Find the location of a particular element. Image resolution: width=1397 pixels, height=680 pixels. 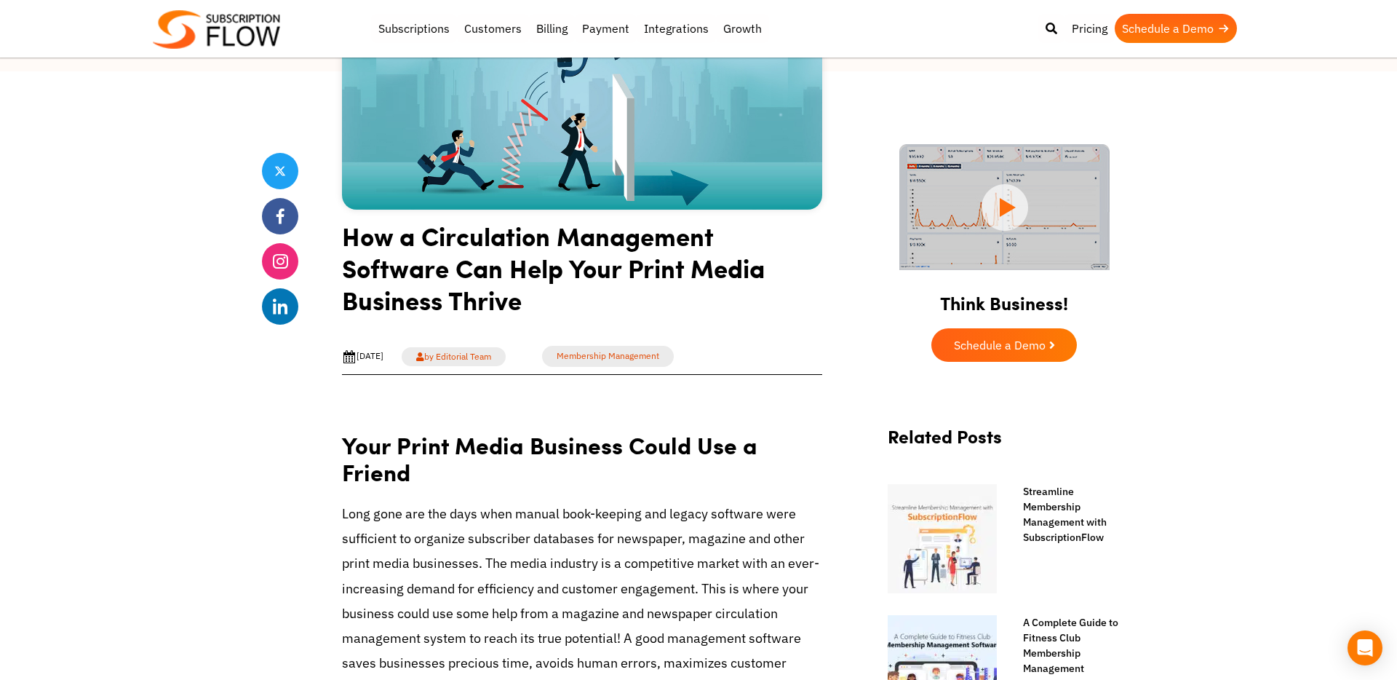

a: by Editorial Team is located at coordinates (453, 357).